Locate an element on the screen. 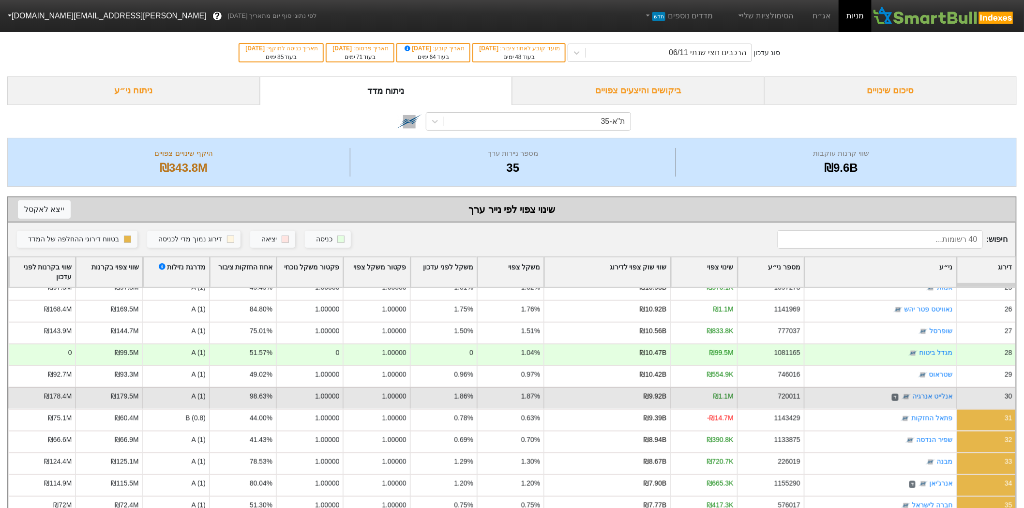 This screenshot has width=1024, height=508. a: אמות is located at coordinates (946, 288).